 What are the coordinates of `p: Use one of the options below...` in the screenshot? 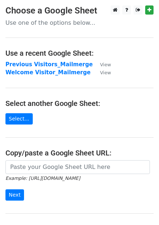 It's located at (80, 23).